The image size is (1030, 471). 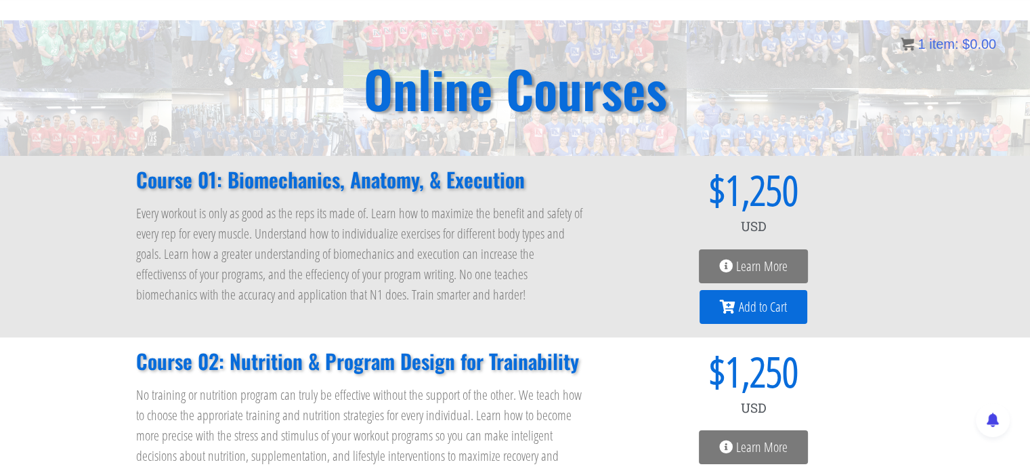 I want to click on h2: Course 02: Nutrition & Program Design for Trainability, so click(x=361, y=361).